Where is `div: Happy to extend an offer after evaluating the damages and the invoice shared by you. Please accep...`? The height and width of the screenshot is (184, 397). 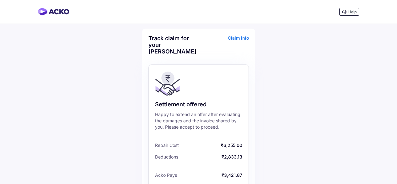 div: Happy to extend an offer after evaluating the damages and the invoice shared by you. Please accep... is located at coordinates (199, 121).